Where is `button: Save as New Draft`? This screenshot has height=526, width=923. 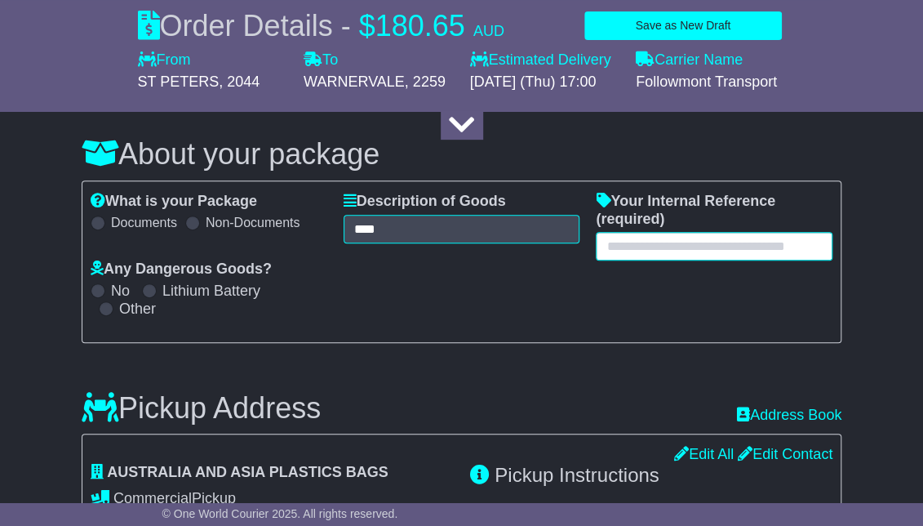
button: Save as New Draft is located at coordinates (682, 25).